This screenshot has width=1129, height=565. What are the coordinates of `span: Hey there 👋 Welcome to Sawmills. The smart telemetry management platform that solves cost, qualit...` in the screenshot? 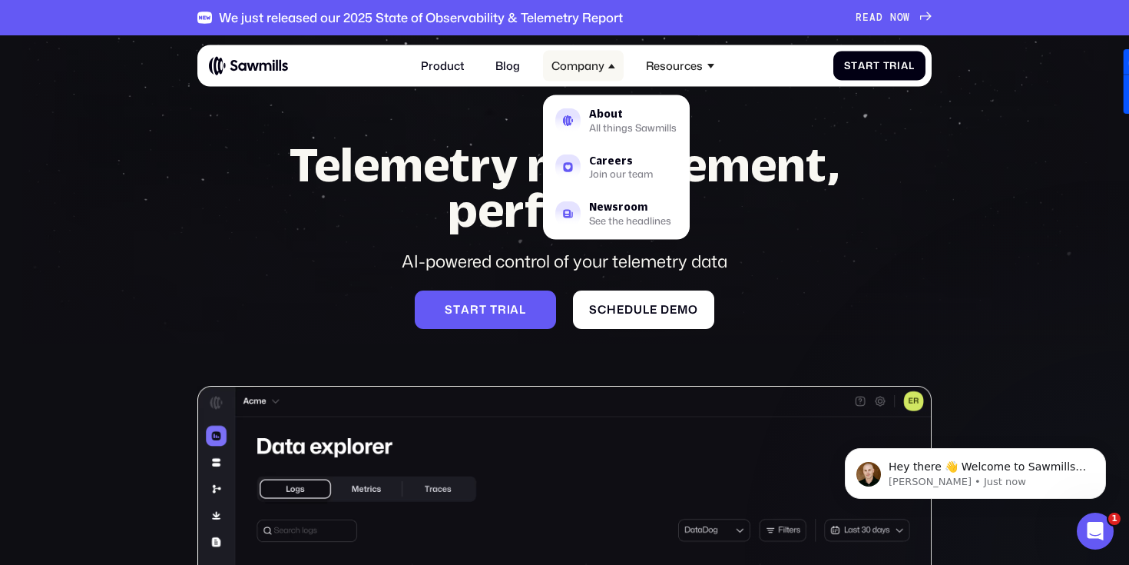 It's located at (165, 88).